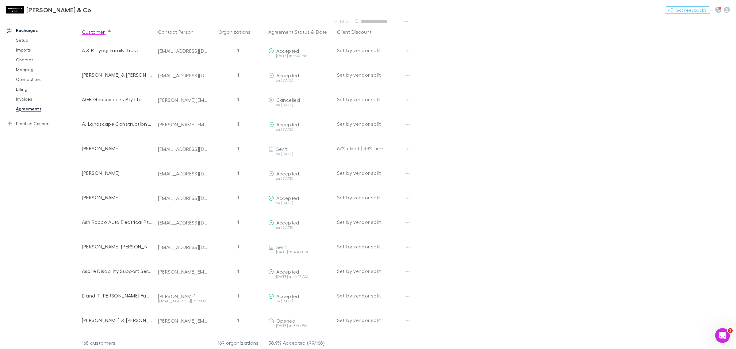  Describe the element at coordinates (44, 124) in the screenshot. I see `a: Practice Connect` at that location.